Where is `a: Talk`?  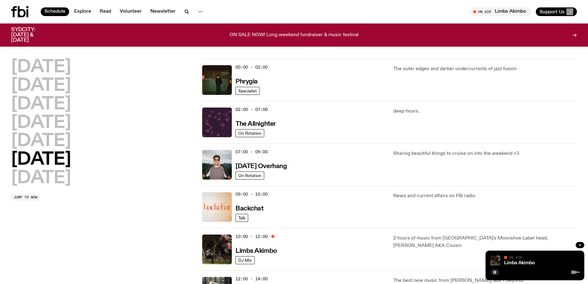 a: Talk is located at coordinates (242, 218).